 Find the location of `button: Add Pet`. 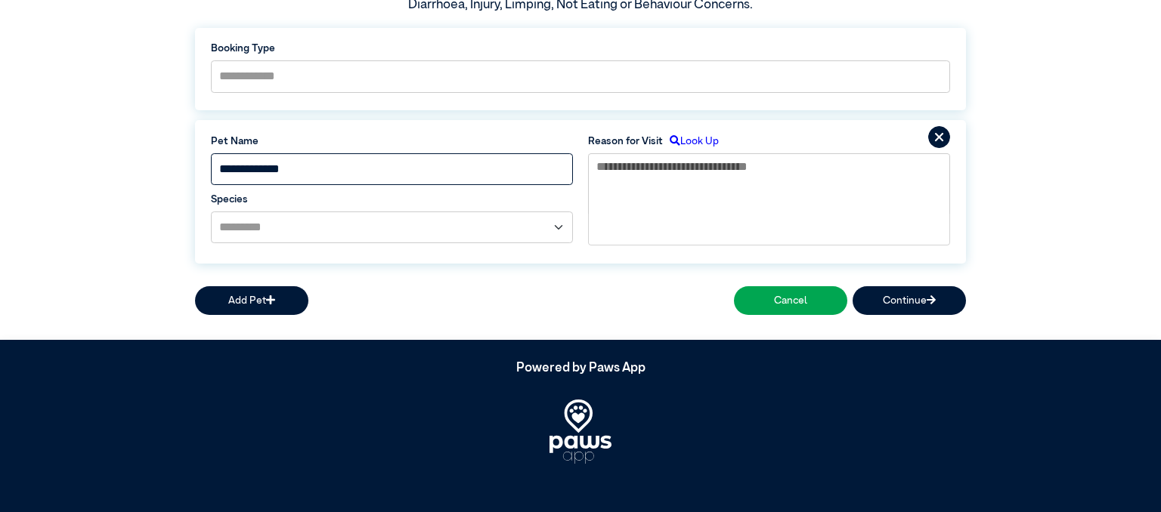

button: Add Pet is located at coordinates (252, 300).